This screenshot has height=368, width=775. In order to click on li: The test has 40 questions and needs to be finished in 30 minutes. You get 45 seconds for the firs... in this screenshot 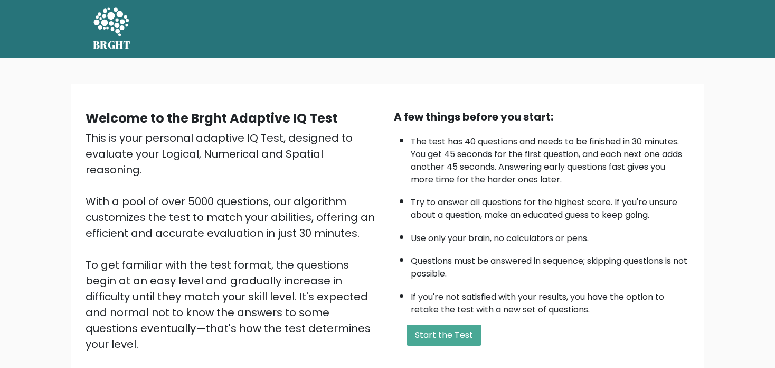, I will do `click(550, 158)`.